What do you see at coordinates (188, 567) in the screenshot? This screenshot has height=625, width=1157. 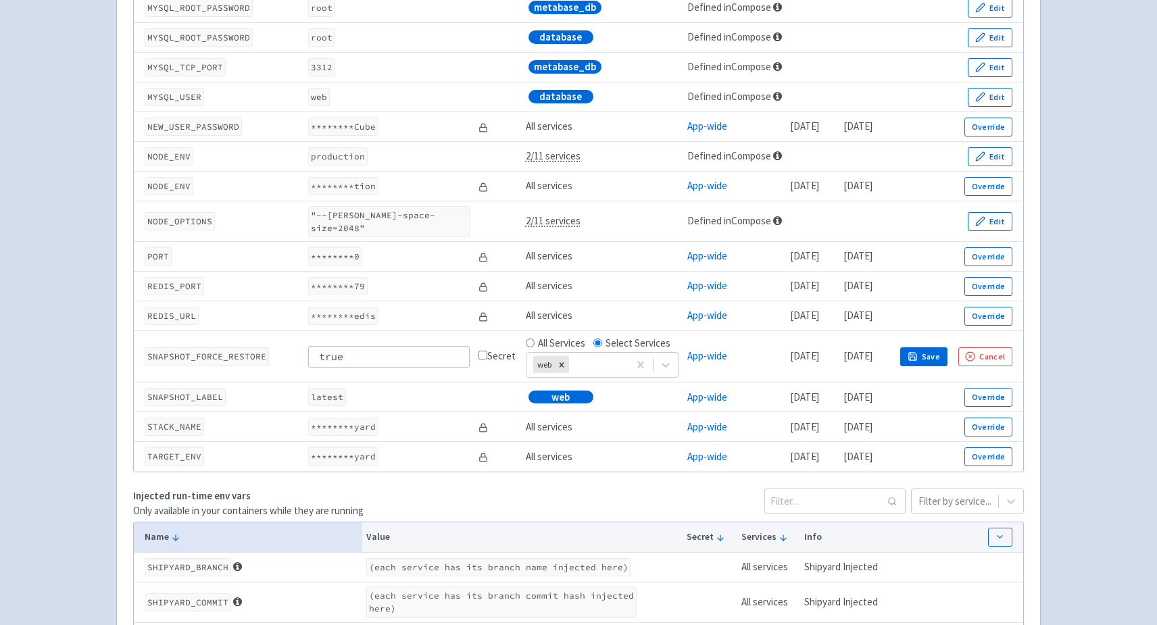 I see `code: SHIPYARD_BRANCH` at bounding box center [188, 567].